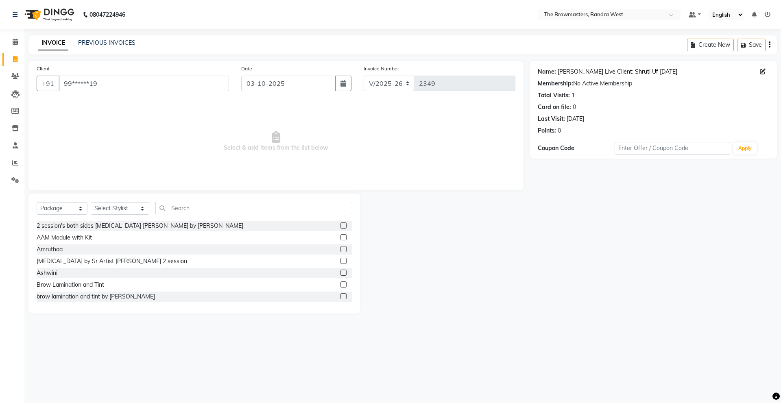  I want to click on div: Card on file:, so click(554, 107).